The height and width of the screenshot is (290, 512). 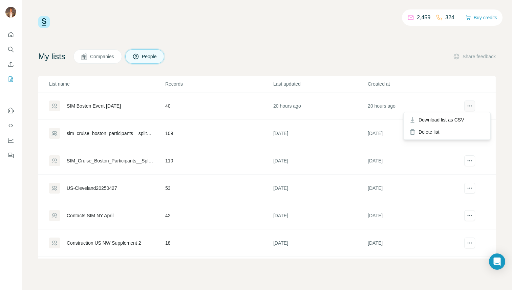 I want to click on button: Use Surfe on LinkedIn, so click(x=11, y=111).